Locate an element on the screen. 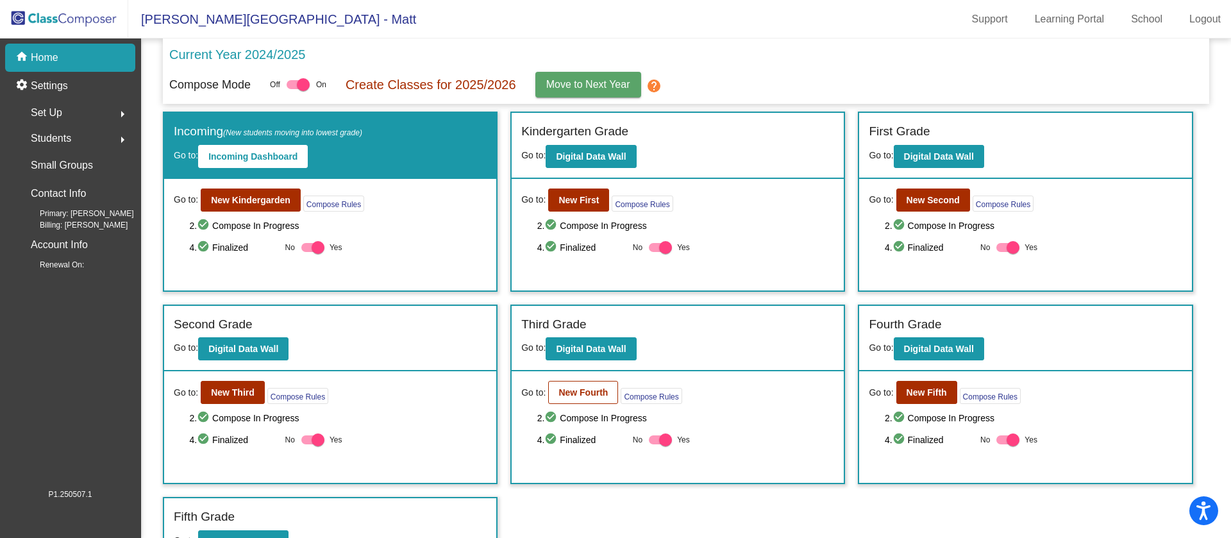  label: Incoming is located at coordinates (268, 131).